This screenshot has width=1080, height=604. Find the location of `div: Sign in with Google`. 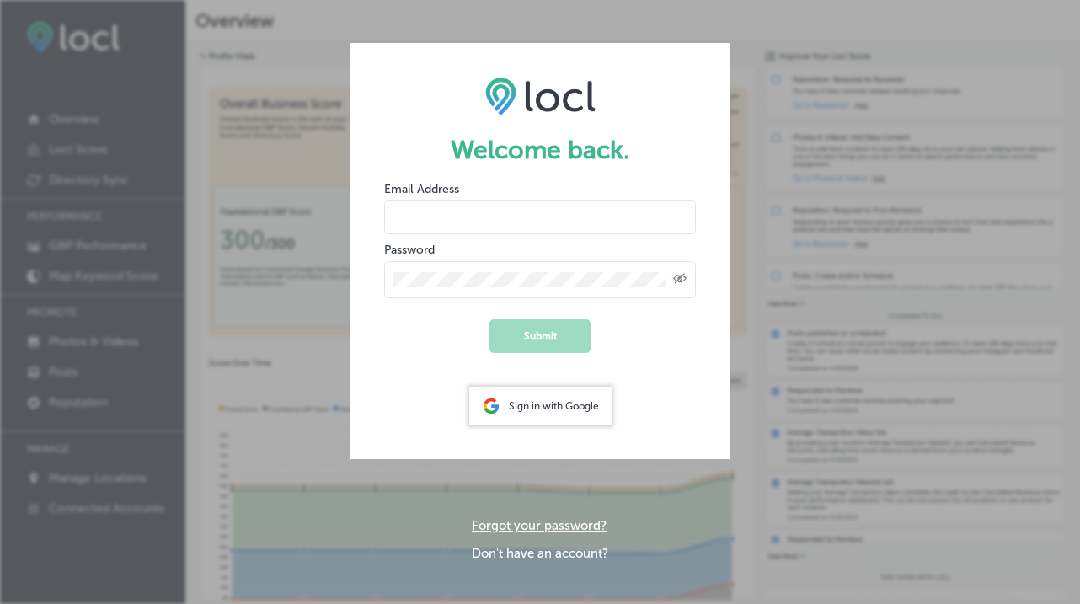

div: Sign in with Google is located at coordinates (540, 406).